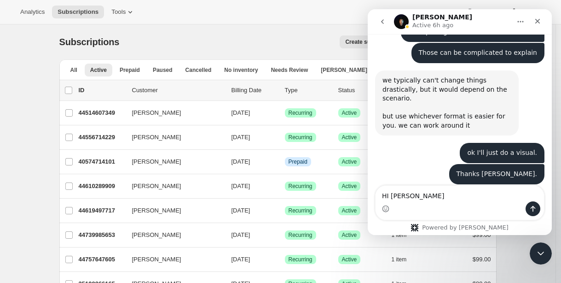 Image resolution: width=561 pixels, height=283 pixels. Describe the element at coordinates (32, 12) in the screenshot. I see `span: Analytics` at that location.